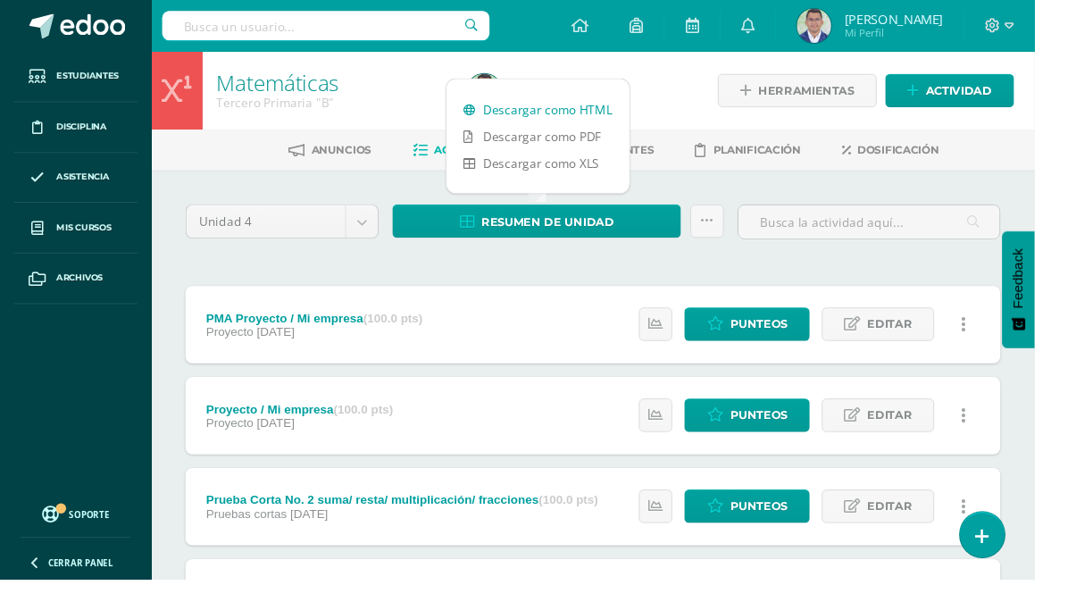 The height and width of the screenshot is (602, 1076). What do you see at coordinates (289, 86) in the screenshot?
I see `a: Matemáticas` at bounding box center [289, 86].